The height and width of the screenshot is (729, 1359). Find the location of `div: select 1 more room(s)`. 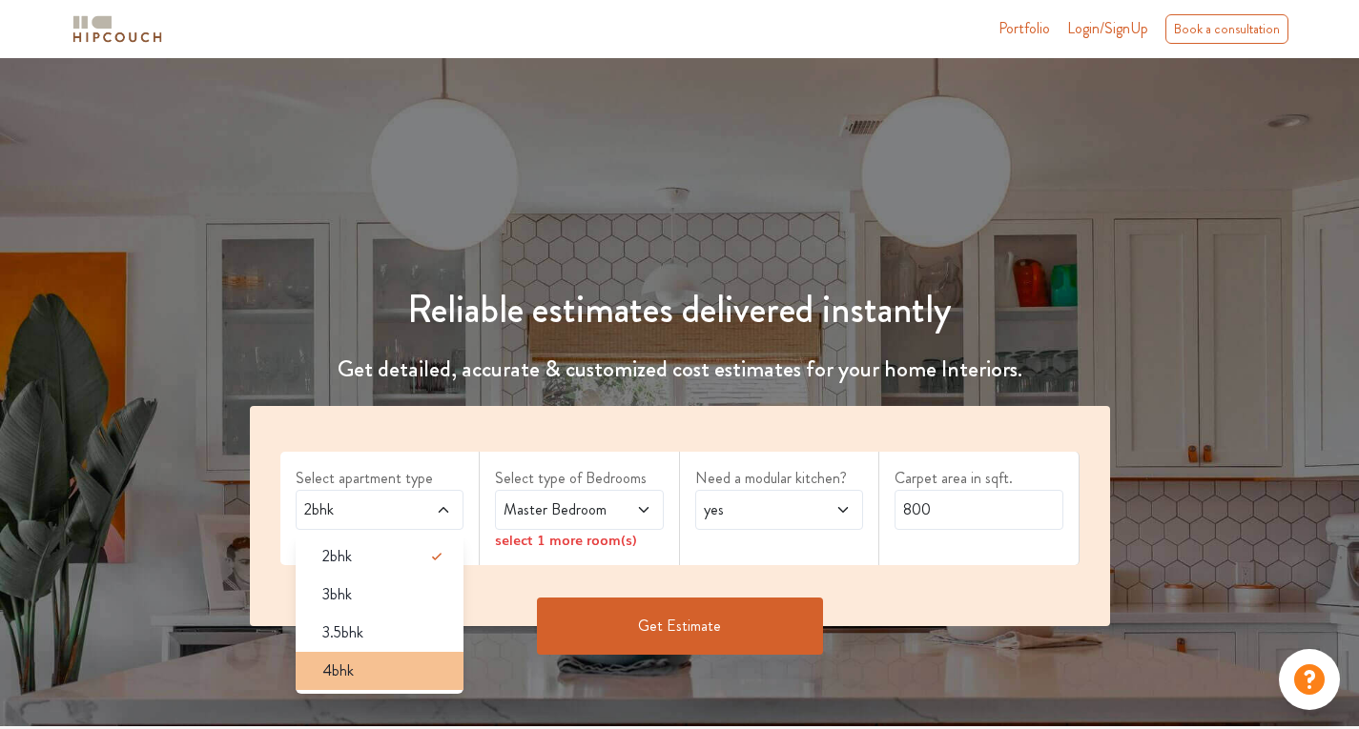

div: select 1 more room(s) is located at coordinates (579, 540).